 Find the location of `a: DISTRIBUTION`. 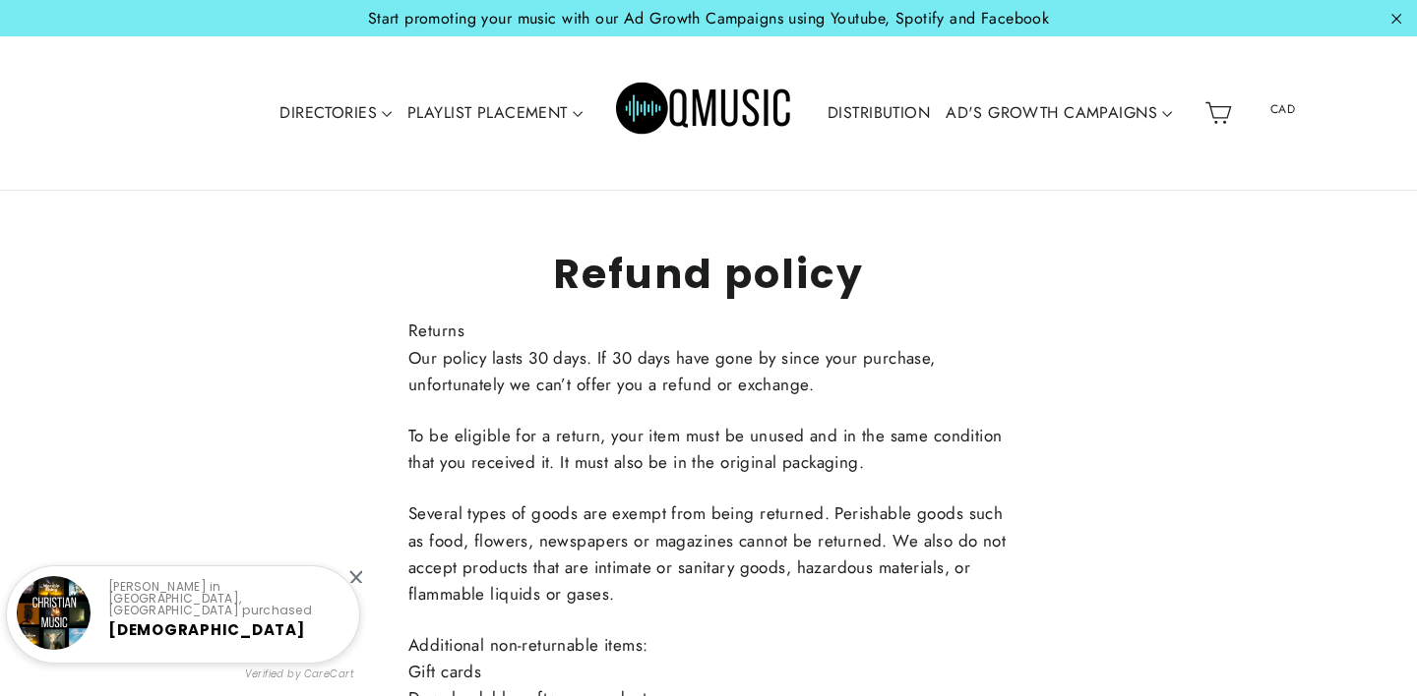

a: DISTRIBUTION is located at coordinates (878, 113).